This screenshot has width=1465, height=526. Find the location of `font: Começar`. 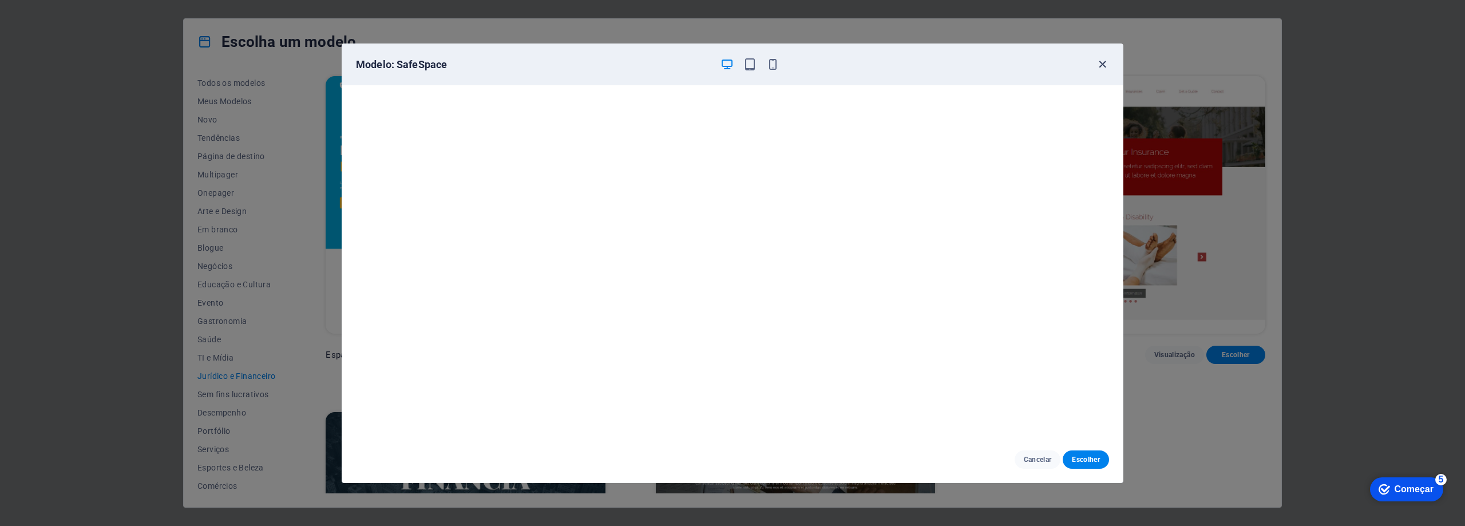

font: Começar is located at coordinates (50, 17).